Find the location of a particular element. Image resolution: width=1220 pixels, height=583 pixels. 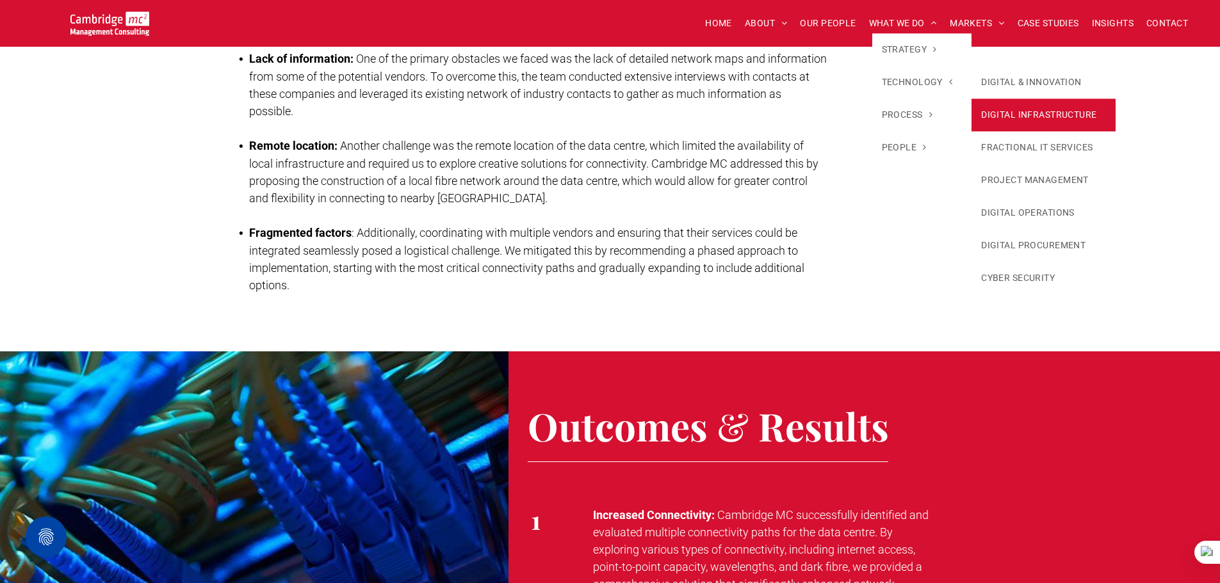

strong: Lack of information: is located at coordinates (301, 58).